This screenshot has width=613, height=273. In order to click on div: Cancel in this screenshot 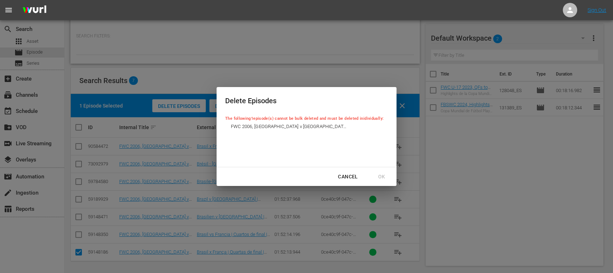, I will do `click(348, 176)`.